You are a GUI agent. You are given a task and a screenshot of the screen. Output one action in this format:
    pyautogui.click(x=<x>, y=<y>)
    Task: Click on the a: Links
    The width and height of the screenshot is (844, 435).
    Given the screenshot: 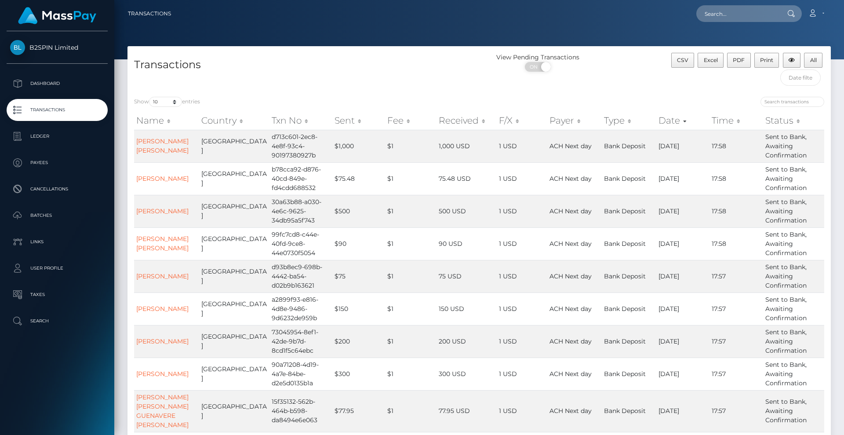 What is the action you would take?
    pyautogui.click(x=57, y=242)
    